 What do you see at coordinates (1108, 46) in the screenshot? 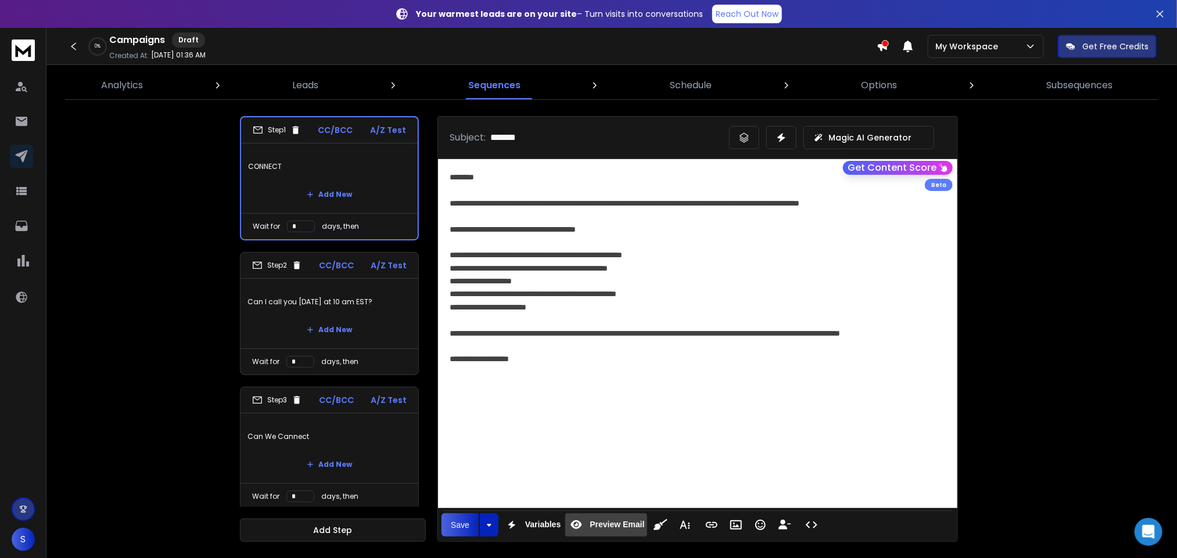
I see `button: Get Free Credits` at bounding box center [1108, 46].